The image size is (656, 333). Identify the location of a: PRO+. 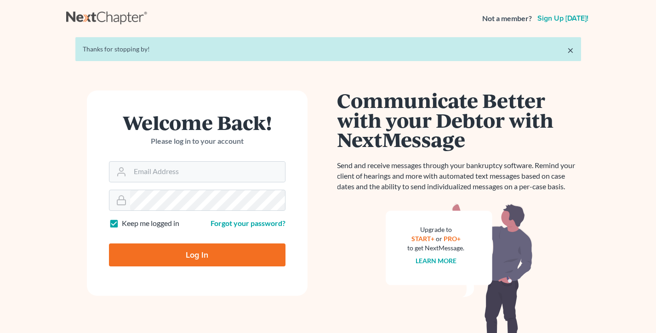
(452, 238).